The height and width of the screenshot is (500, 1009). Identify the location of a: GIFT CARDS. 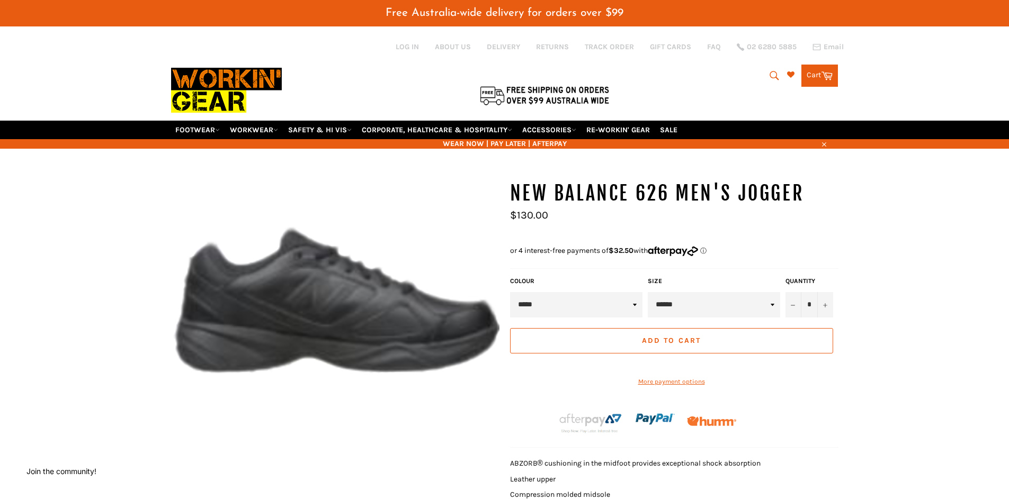
(670, 47).